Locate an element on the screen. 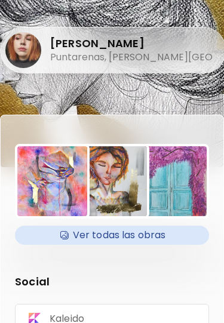 Image resolution: width=224 pixels, height=323 pixels. p: Social is located at coordinates (112, 282).